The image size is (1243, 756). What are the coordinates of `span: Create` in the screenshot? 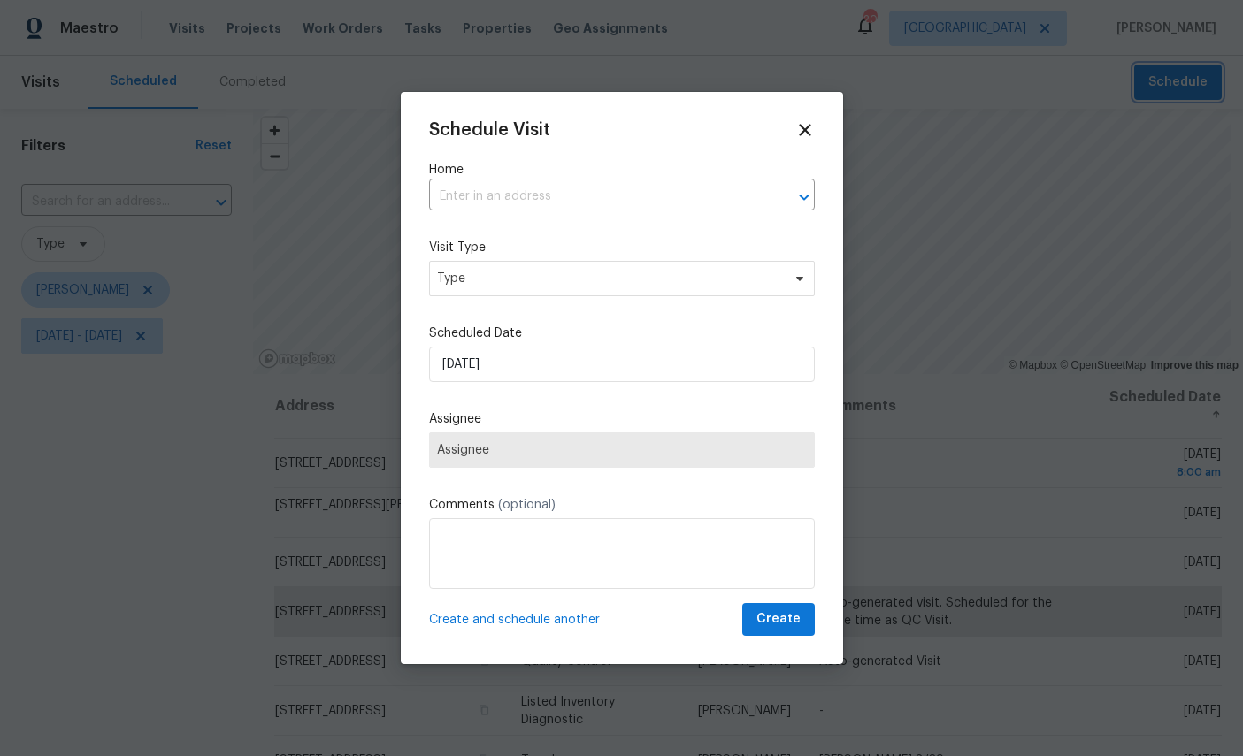 It's located at (778, 619).